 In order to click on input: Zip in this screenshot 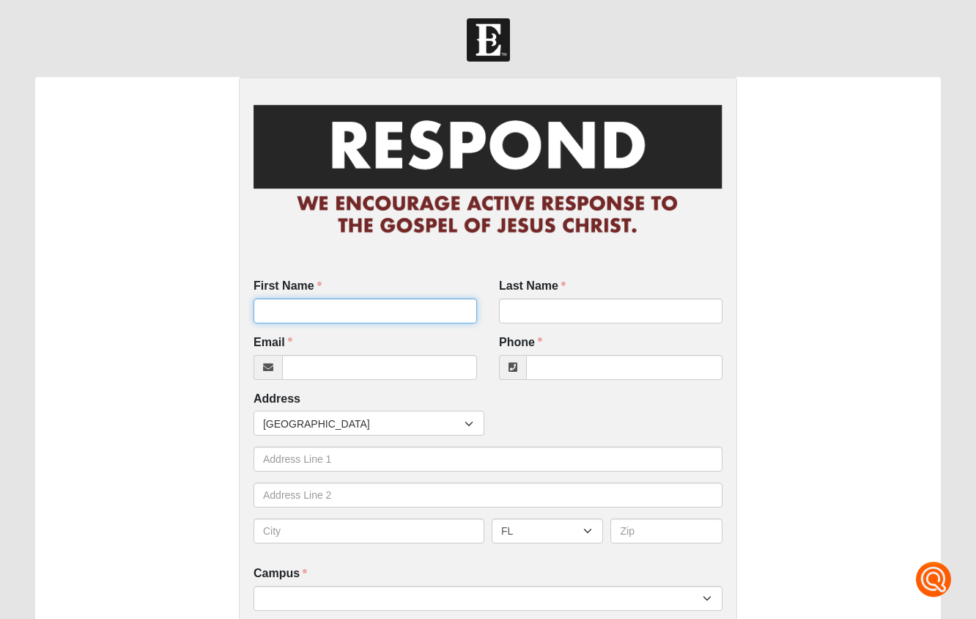, I will do `click(666, 531)`.